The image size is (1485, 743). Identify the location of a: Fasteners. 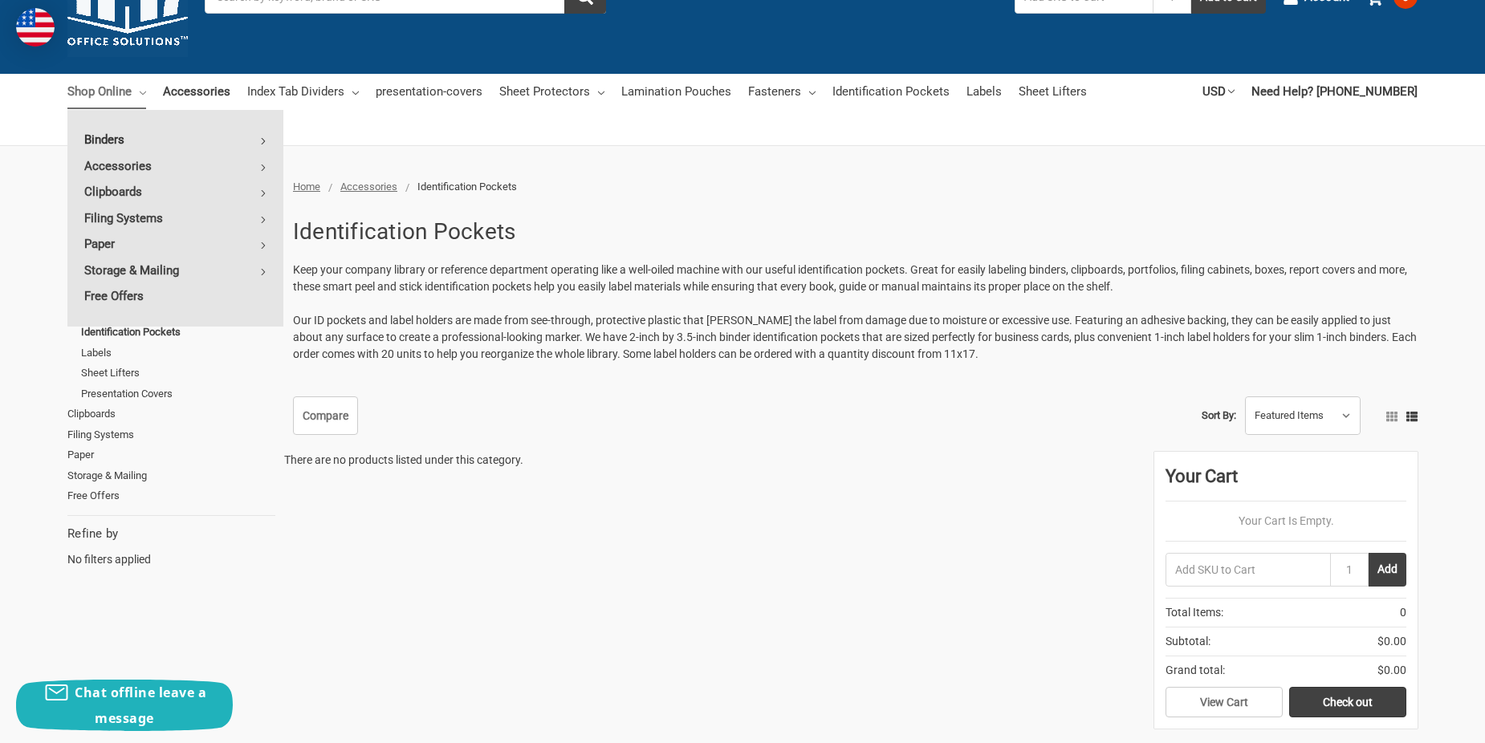
(782, 92).